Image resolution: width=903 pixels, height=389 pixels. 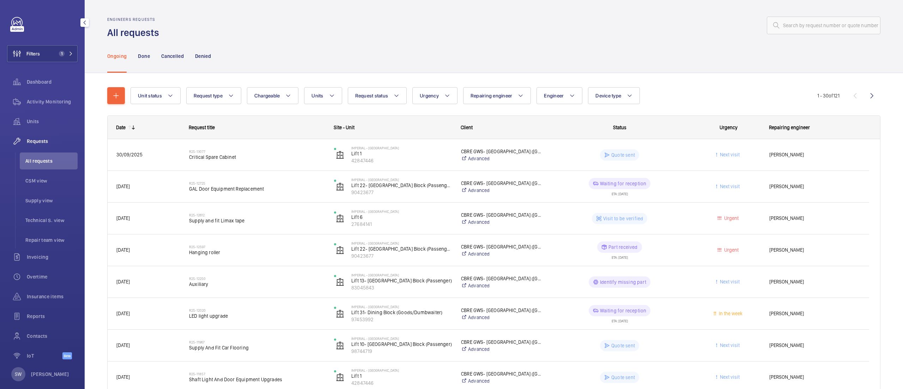 What do you see at coordinates (52, 141) in the screenshot?
I see `span: Requests` at bounding box center [52, 141].